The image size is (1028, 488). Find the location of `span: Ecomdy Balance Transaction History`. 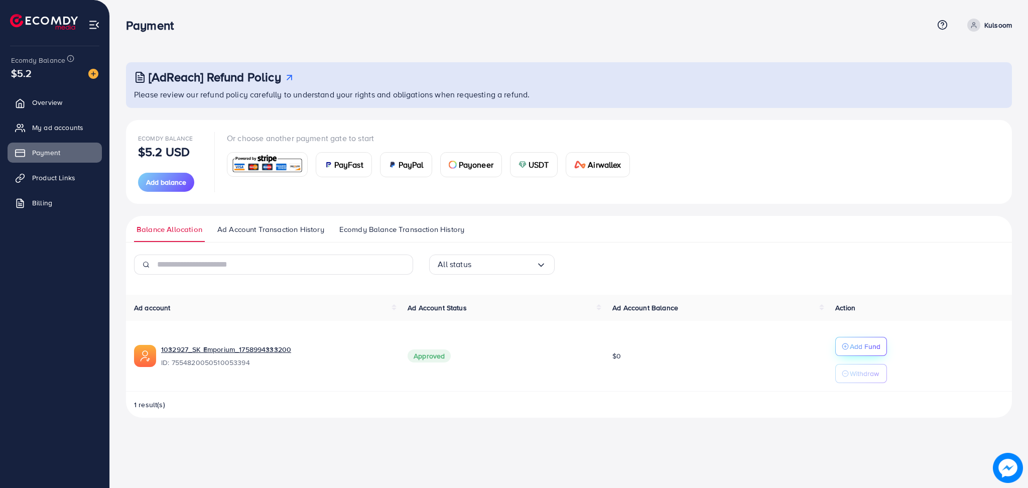

span: Ecomdy Balance Transaction History is located at coordinates (401, 229).